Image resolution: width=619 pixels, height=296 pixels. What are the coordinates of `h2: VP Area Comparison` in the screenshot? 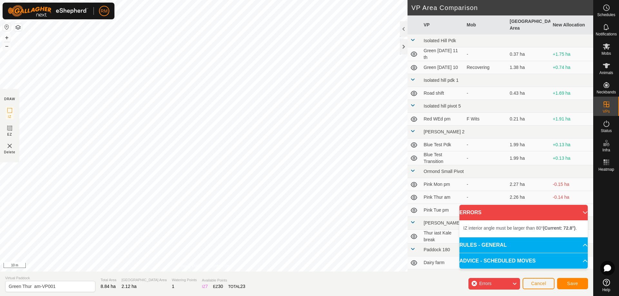 It's located at (502, 8).